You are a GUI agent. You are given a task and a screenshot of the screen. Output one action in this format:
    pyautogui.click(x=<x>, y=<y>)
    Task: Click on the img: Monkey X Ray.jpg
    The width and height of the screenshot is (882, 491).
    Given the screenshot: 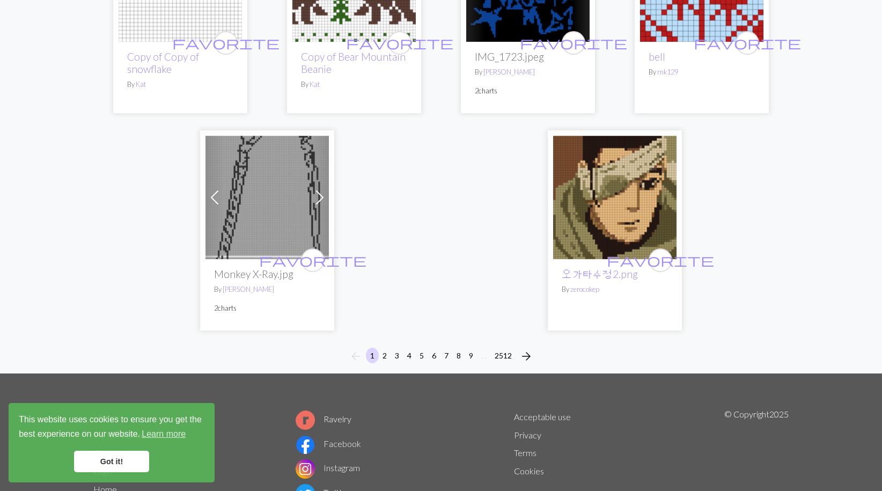 What is the action you would take?
    pyautogui.click(x=267, y=197)
    